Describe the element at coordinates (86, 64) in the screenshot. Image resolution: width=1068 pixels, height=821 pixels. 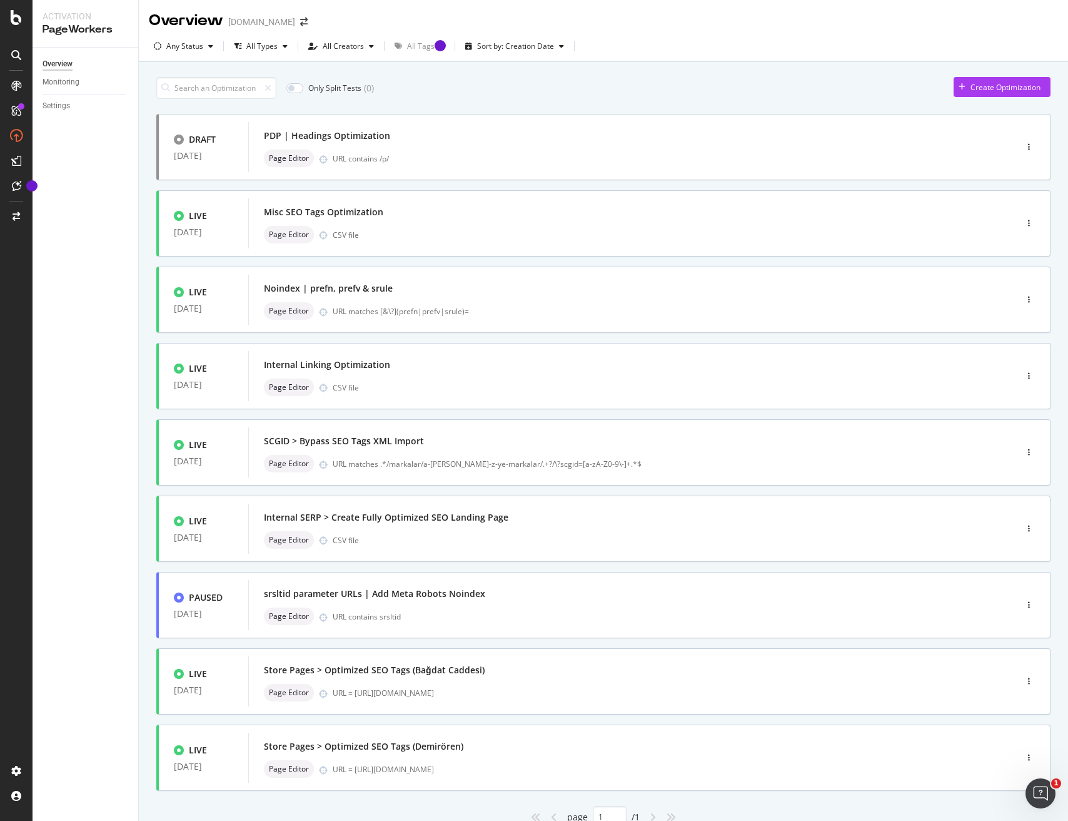
I see `a: Overview` at that location.